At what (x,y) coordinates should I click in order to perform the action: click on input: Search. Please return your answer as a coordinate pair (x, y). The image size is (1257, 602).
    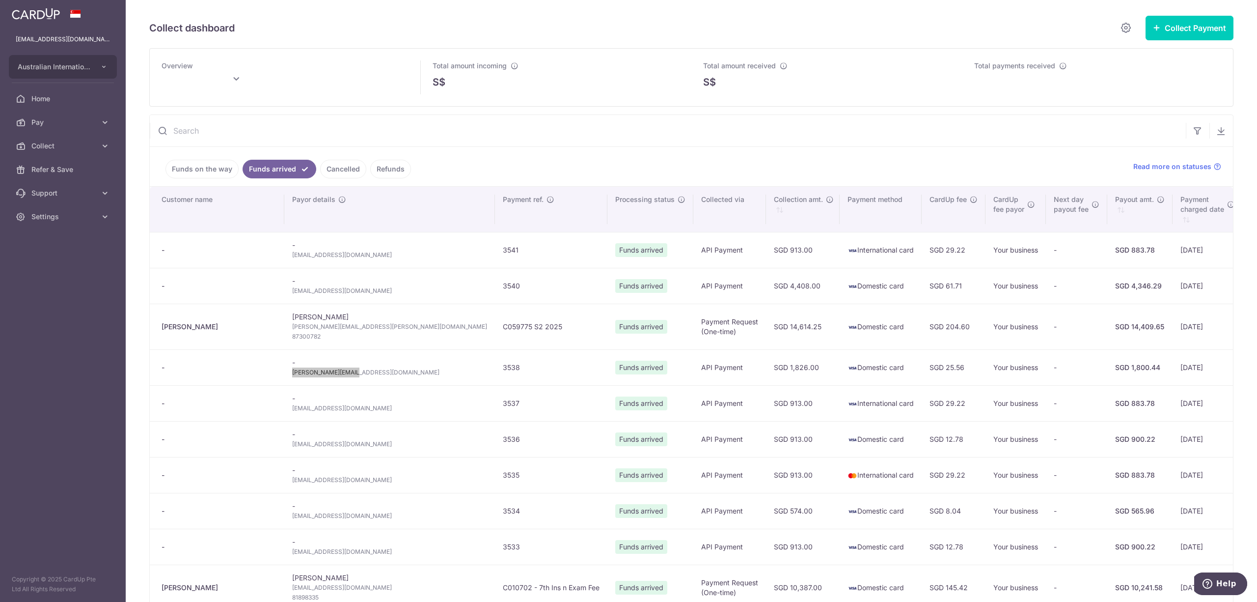
    Looking at the image, I should click on (668, 131).